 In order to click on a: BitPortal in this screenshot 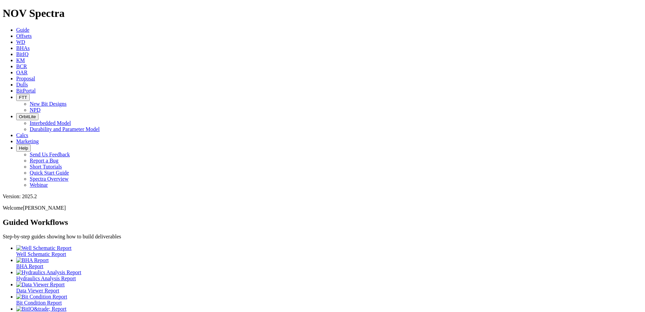, I will do `click(26, 90)`.